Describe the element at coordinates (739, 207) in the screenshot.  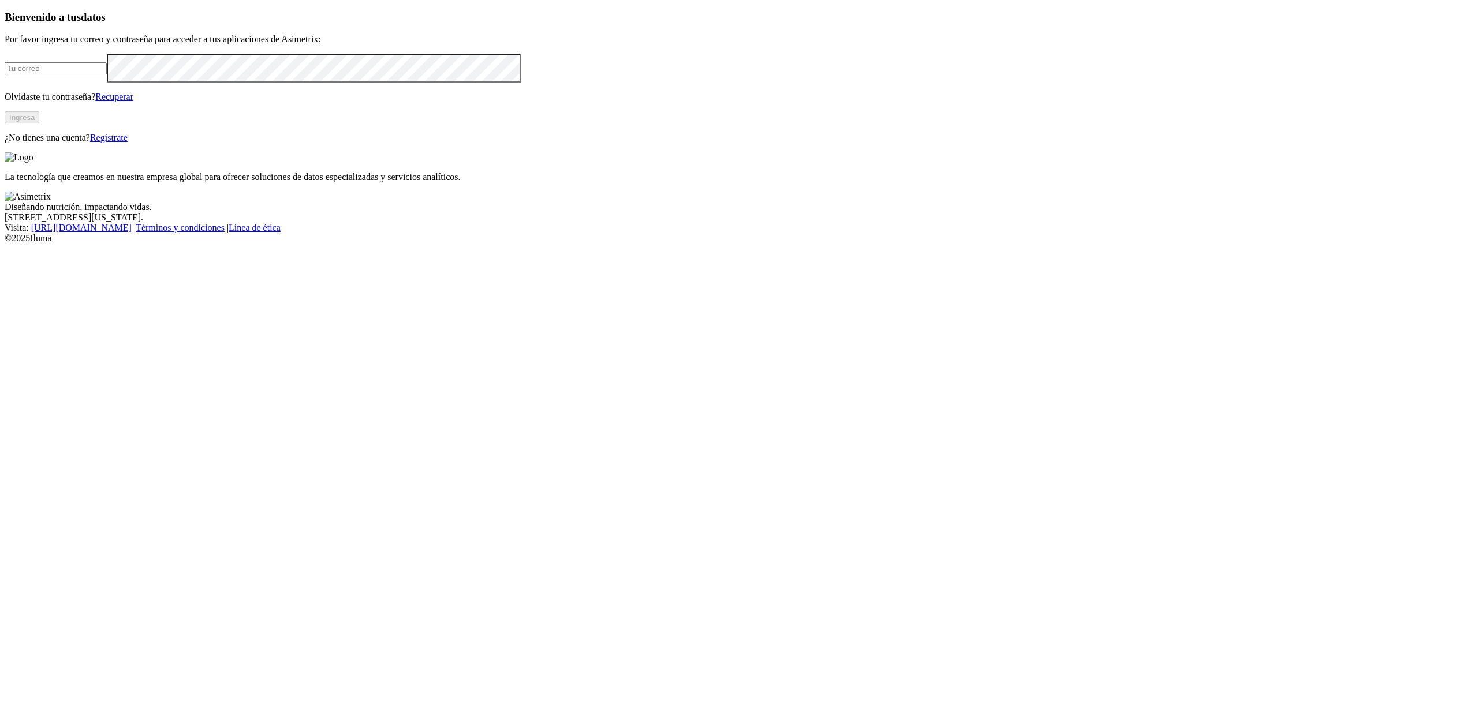
I see `div: Diseñando nutrición, impactando vidas.` at that location.